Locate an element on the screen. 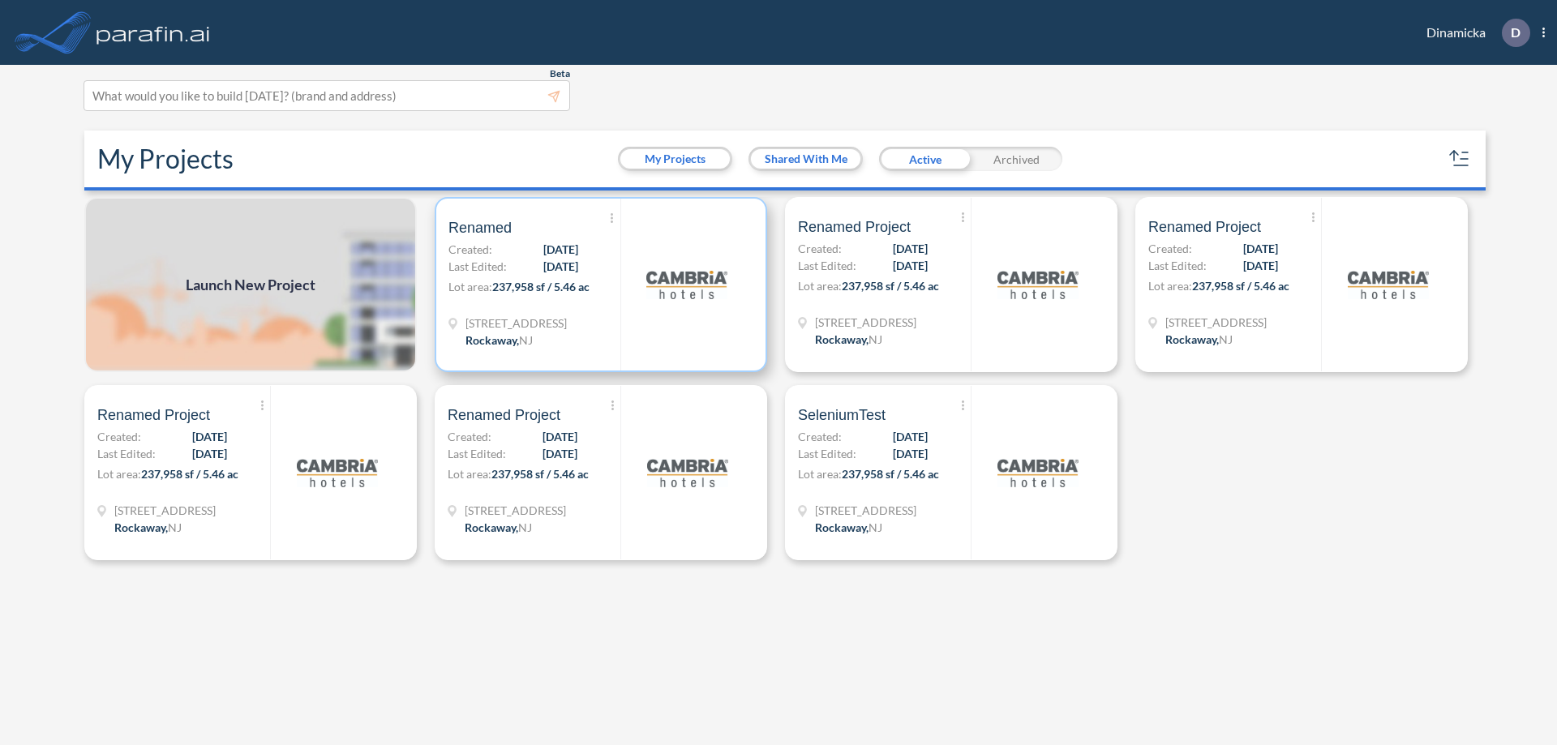 The height and width of the screenshot is (745, 1557). span: Launch New Project is located at coordinates (251, 285).